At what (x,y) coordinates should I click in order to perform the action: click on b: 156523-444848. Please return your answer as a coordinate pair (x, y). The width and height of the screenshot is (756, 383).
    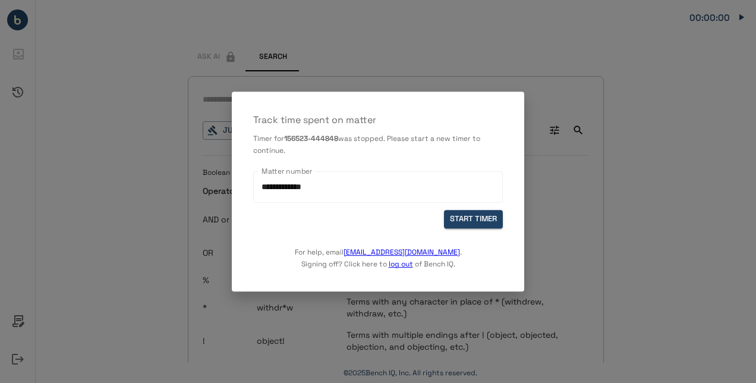
    Looking at the image, I should click on (311, 138).